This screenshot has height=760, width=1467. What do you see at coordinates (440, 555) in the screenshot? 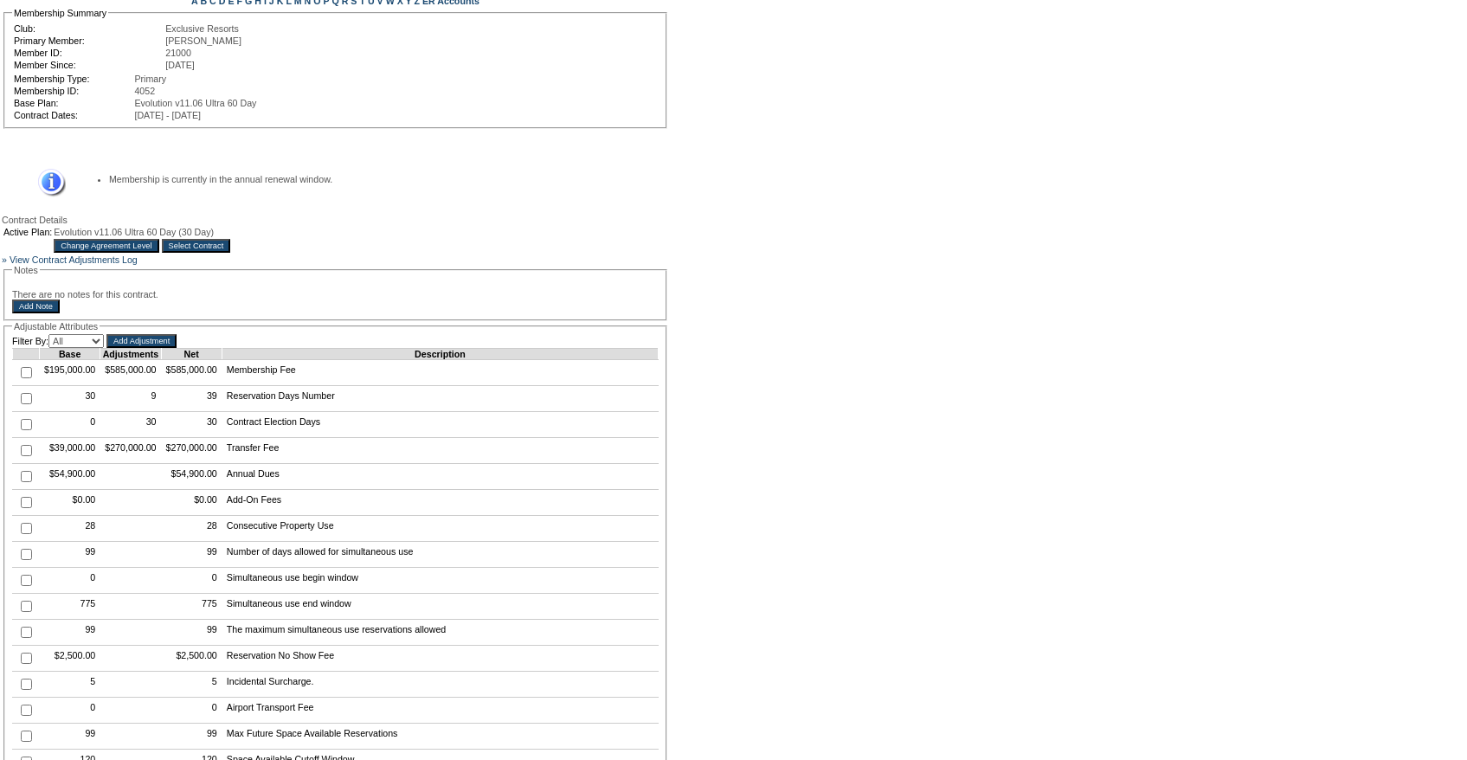
I see `td: Number of days allowed for simultaneous use` at bounding box center [440, 555].